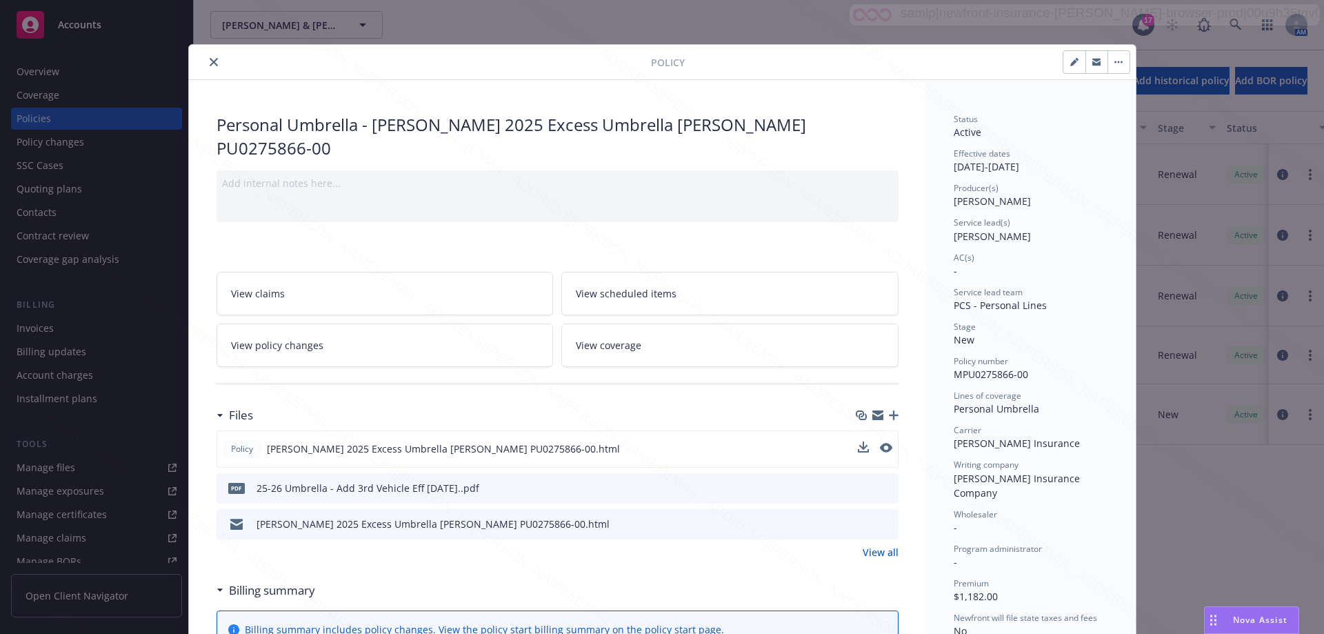  What do you see at coordinates (1025, 617) in the screenshot?
I see `span: Newfront will file state taxes and fees` at bounding box center [1025, 617].